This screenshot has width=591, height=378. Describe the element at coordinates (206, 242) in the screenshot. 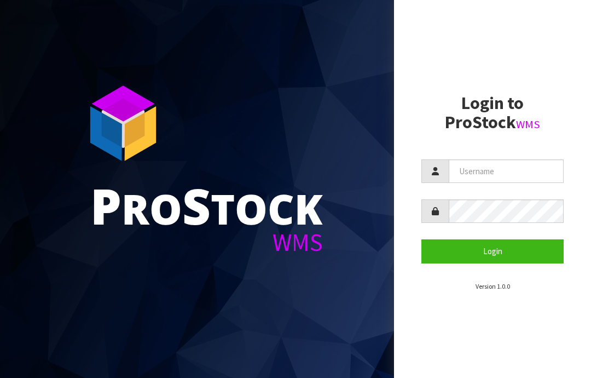

I see `div: WMS` at that location.